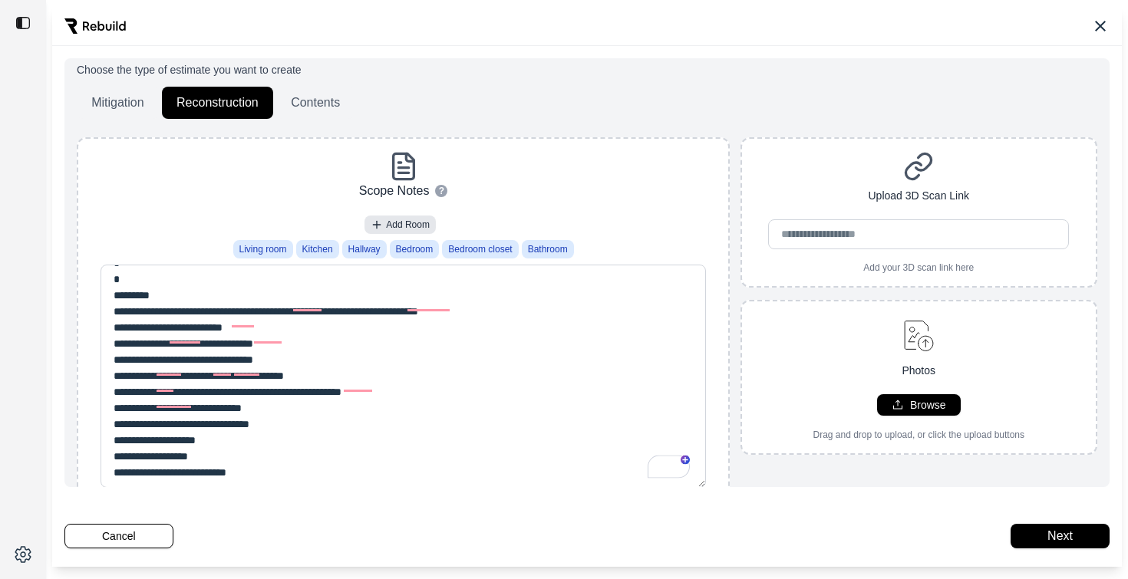 The width and height of the screenshot is (1128, 579). I want to click on button: Reconstruction, so click(217, 103).